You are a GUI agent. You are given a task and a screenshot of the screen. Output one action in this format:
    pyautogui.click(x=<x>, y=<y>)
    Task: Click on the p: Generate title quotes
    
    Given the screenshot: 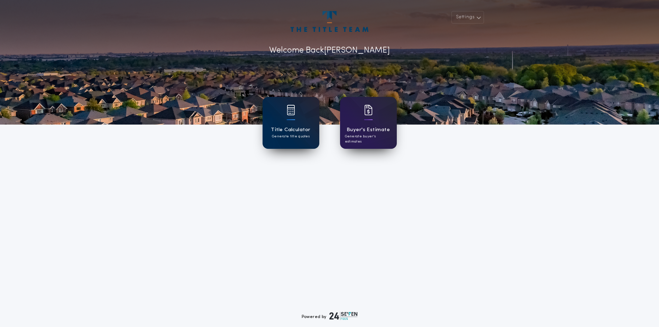 What is the action you would take?
    pyautogui.click(x=290, y=136)
    